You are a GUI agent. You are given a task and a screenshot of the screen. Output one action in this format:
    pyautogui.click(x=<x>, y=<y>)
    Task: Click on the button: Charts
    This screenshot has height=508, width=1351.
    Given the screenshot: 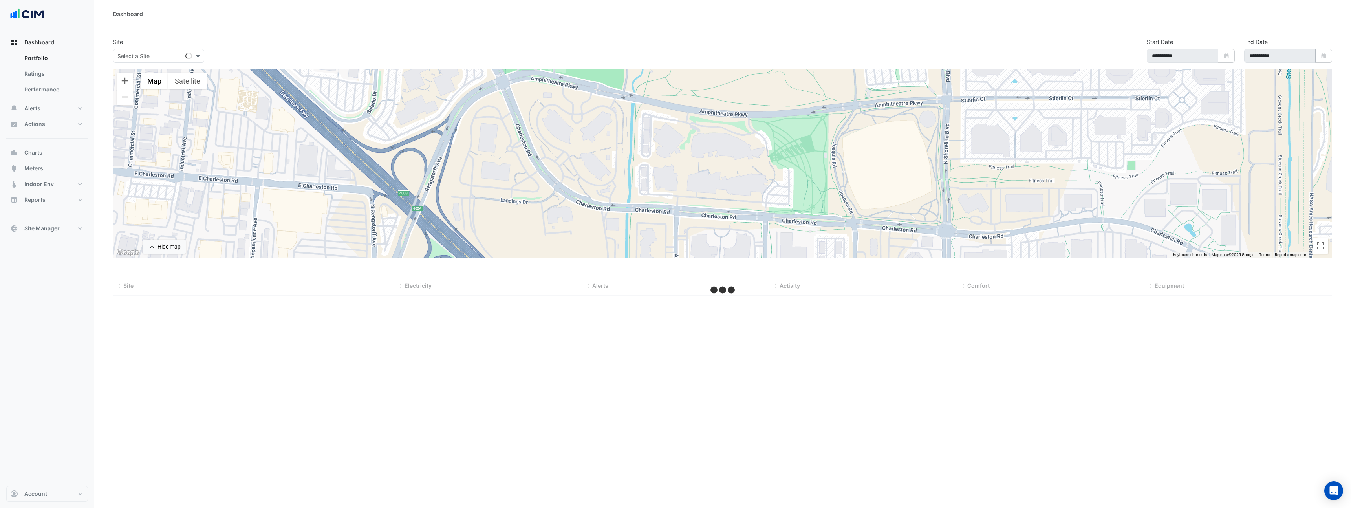 What is the action you would take?
    pyautogui.click(x=47, y=153)
    